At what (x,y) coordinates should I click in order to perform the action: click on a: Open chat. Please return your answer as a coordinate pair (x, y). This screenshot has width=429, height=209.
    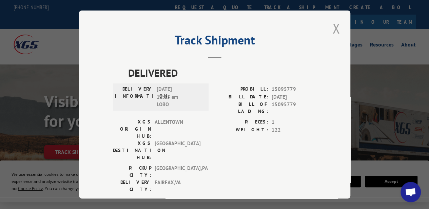
    Looking at the image, I should click on (411, 192).